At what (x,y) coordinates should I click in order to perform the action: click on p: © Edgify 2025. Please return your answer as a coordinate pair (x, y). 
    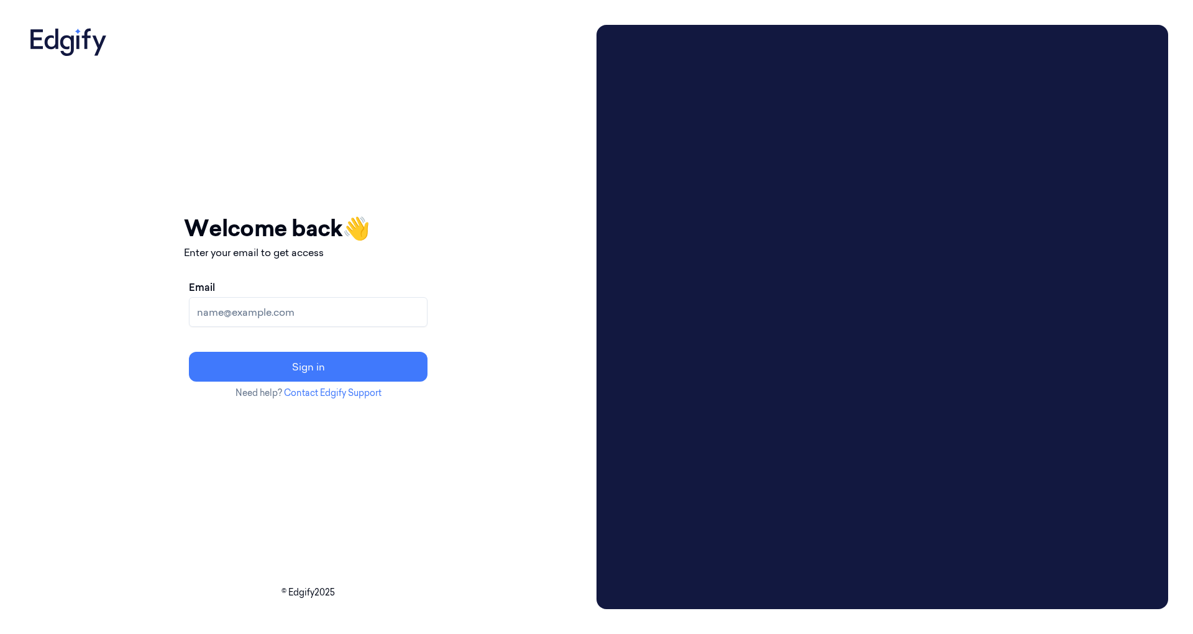
    Looking at the image, I should click on (308, 592).